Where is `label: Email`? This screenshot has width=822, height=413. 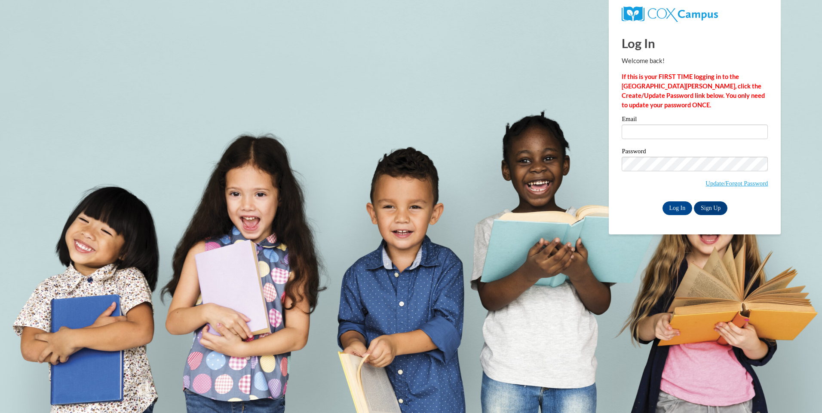
label: Email is located at coordinates (695, 120).